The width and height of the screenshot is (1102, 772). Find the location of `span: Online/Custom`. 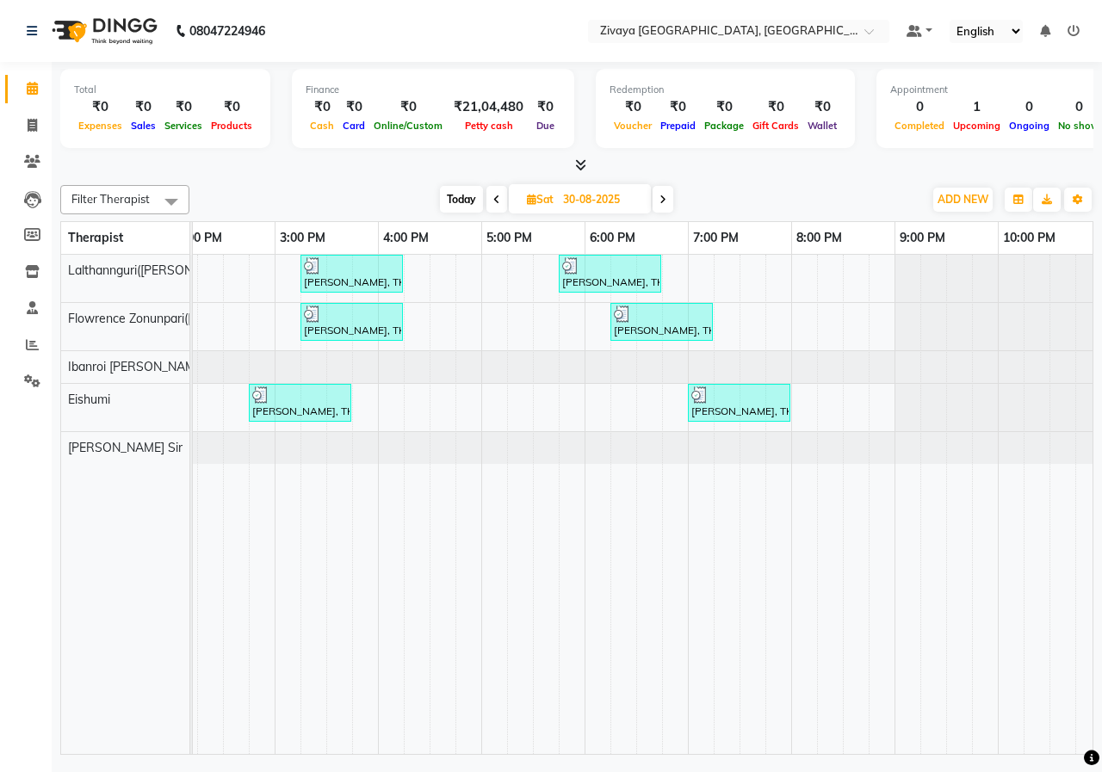

span: Online/Custom is located at coordinates (408, 126).